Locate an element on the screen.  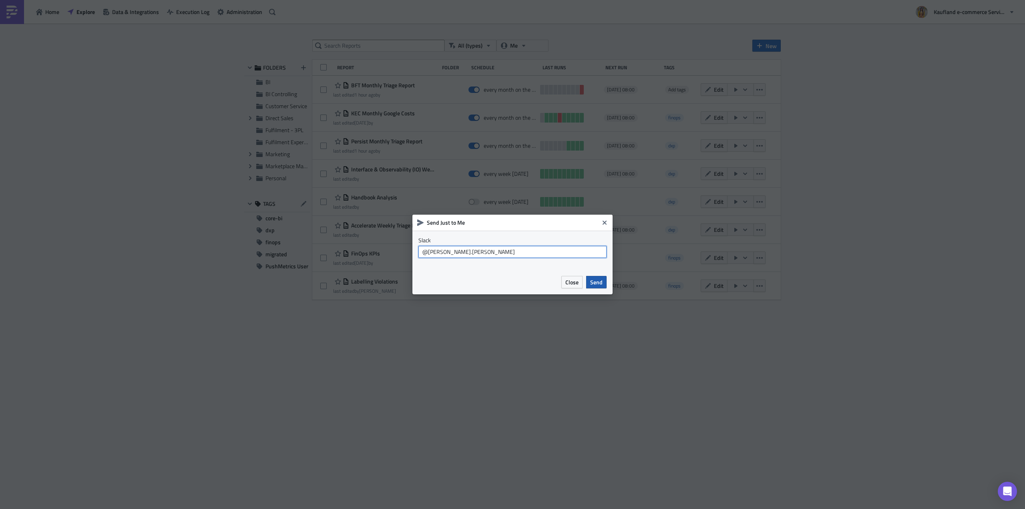
span: Send is located at coordinates (596, 282).